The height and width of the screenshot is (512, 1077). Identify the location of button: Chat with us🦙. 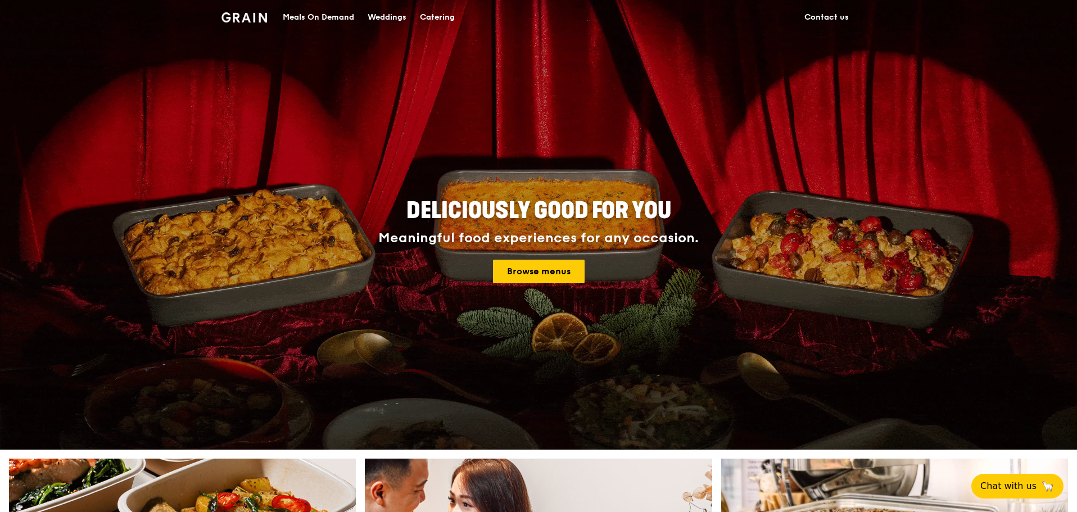
(1017, 486).